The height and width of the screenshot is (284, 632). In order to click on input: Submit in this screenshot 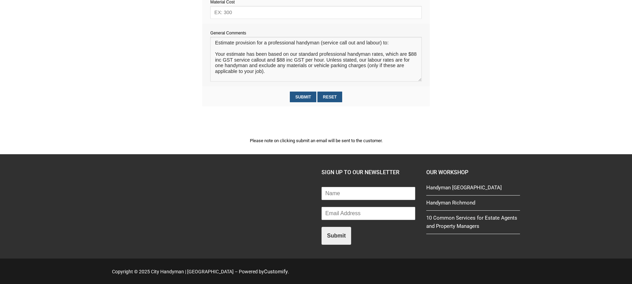, I will do `click(303, 97)`.